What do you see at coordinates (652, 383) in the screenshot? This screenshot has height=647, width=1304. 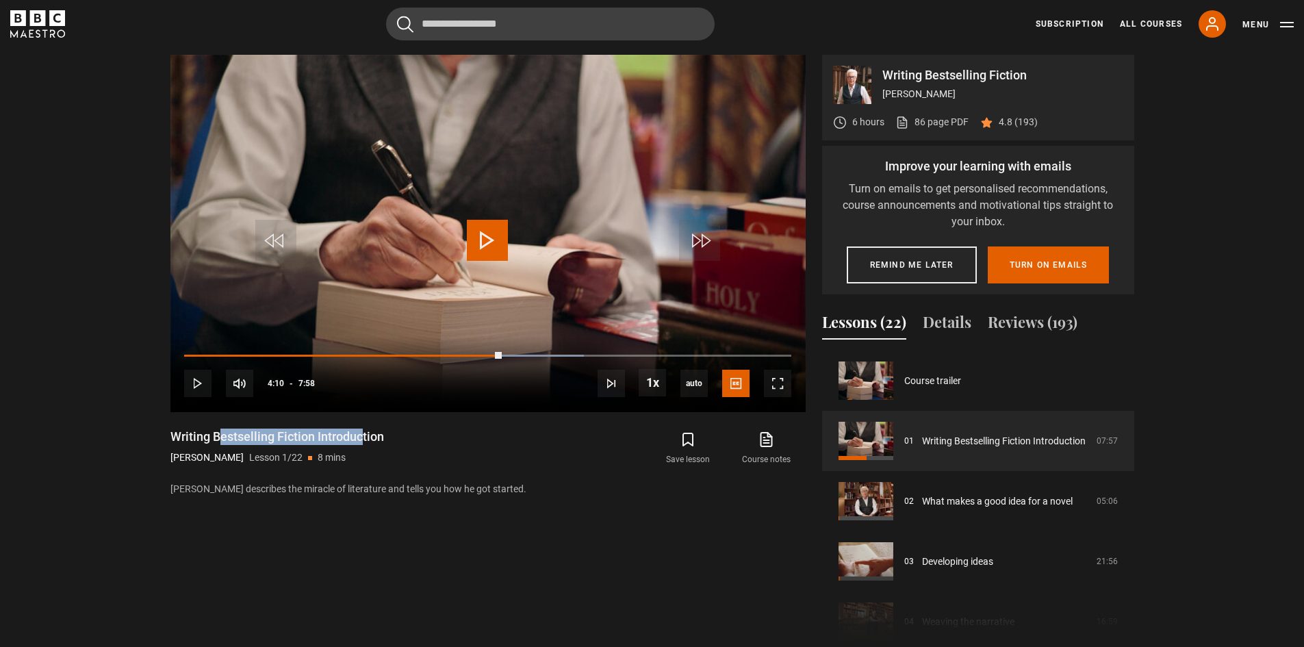 I see `button: Playback Rate` at bounding box center [652, 383].